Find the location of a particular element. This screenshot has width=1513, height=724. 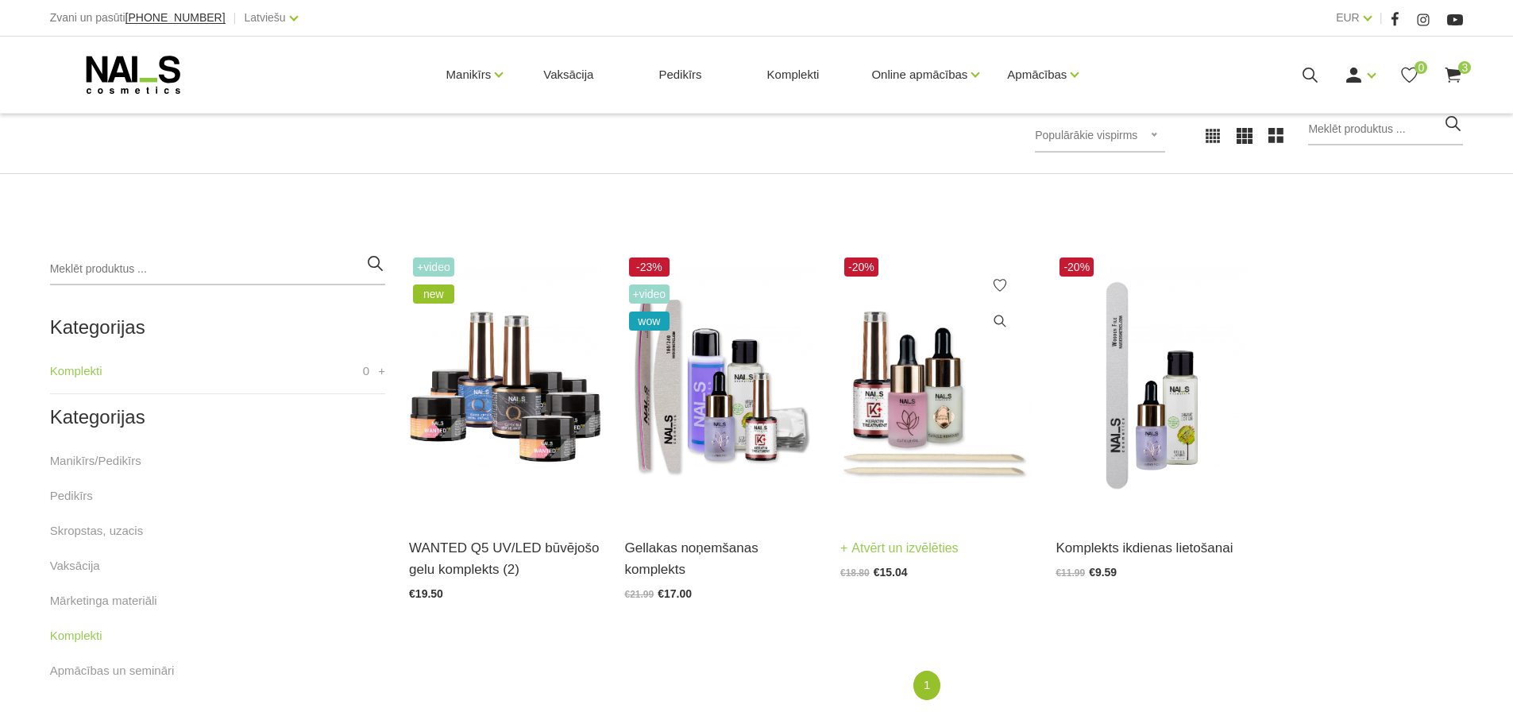

span: €9.59 is located at coordinates (1102, 572).